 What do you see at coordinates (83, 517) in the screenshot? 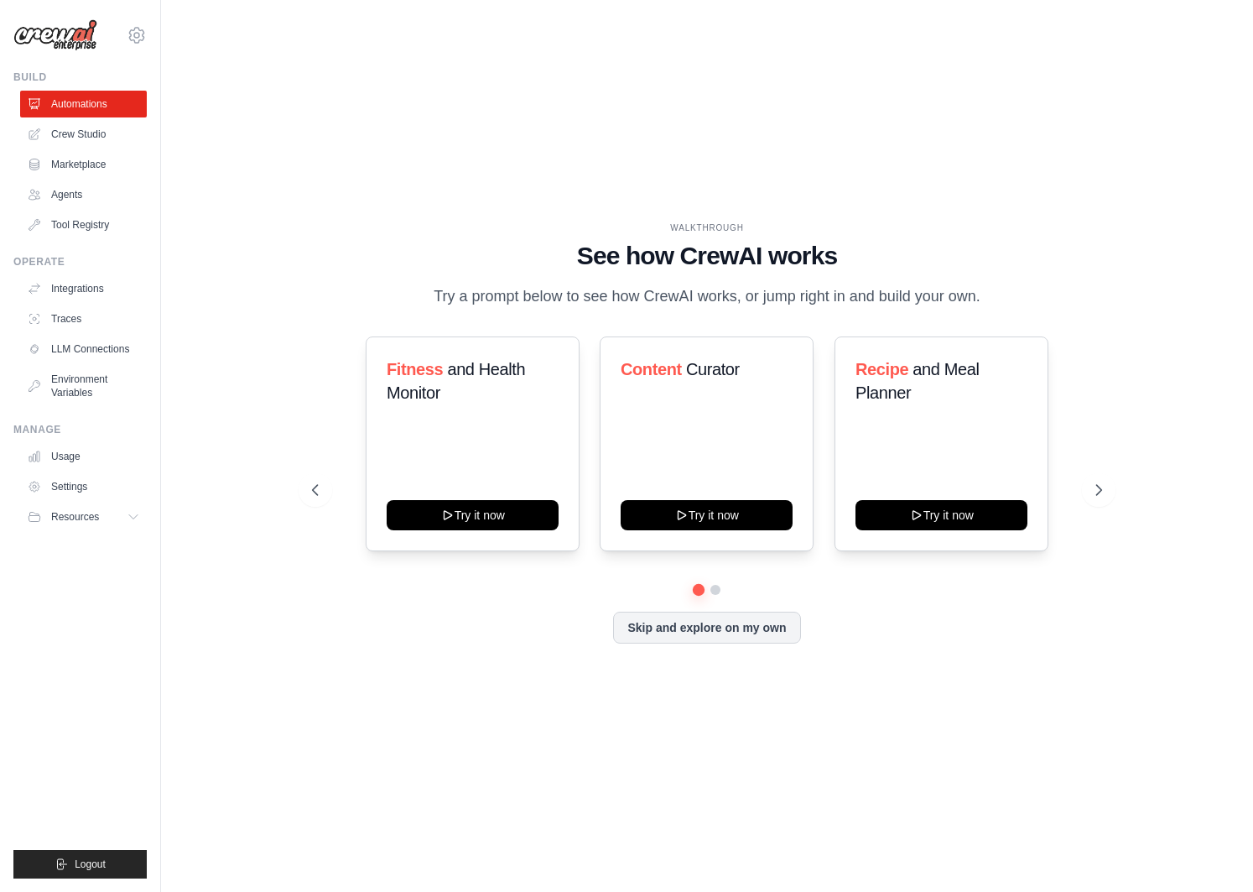
I see `button: Resources` at bounding box center [83, 517].